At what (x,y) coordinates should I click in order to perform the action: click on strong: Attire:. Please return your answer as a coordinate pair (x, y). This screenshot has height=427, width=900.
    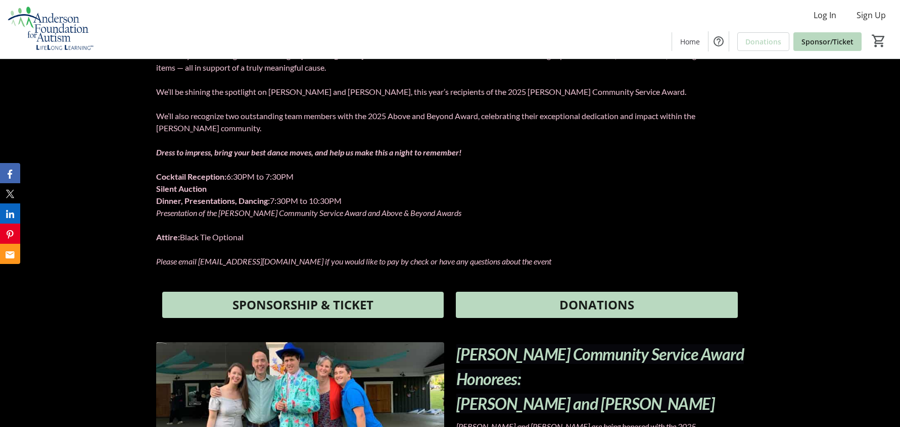
    Looking at the image, I should click on (168, 237).